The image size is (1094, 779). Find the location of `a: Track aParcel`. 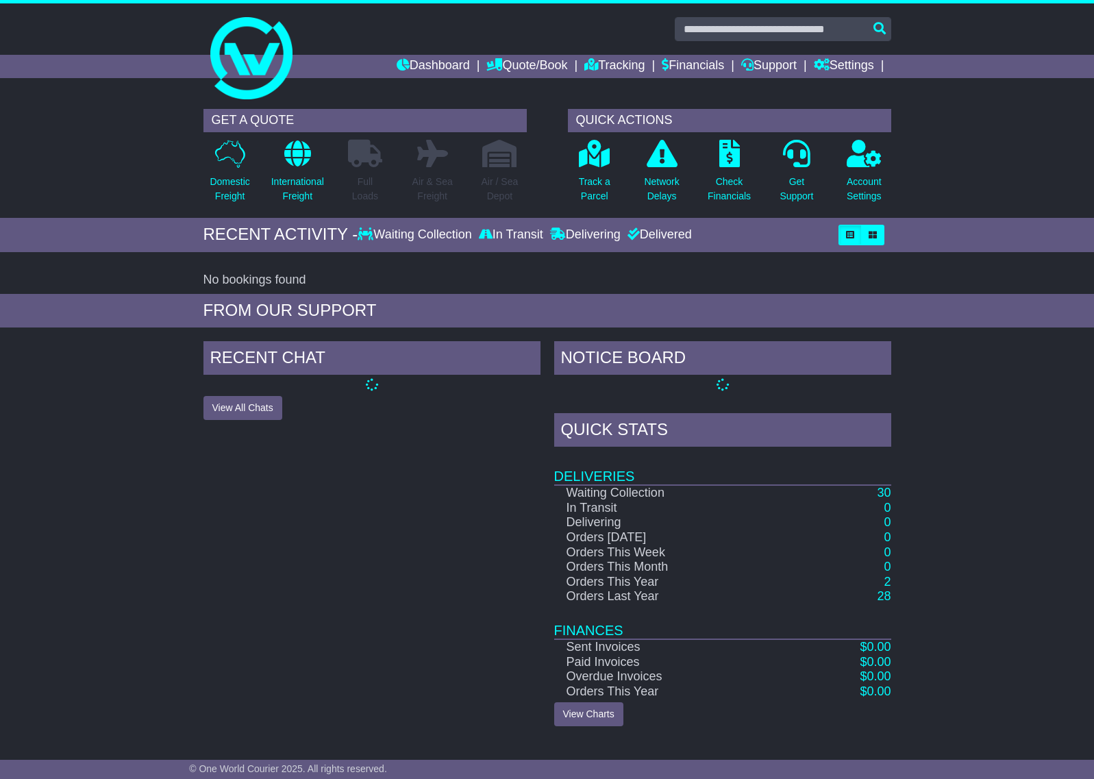

a: Track aParcel is located at coordinates (595, 175).